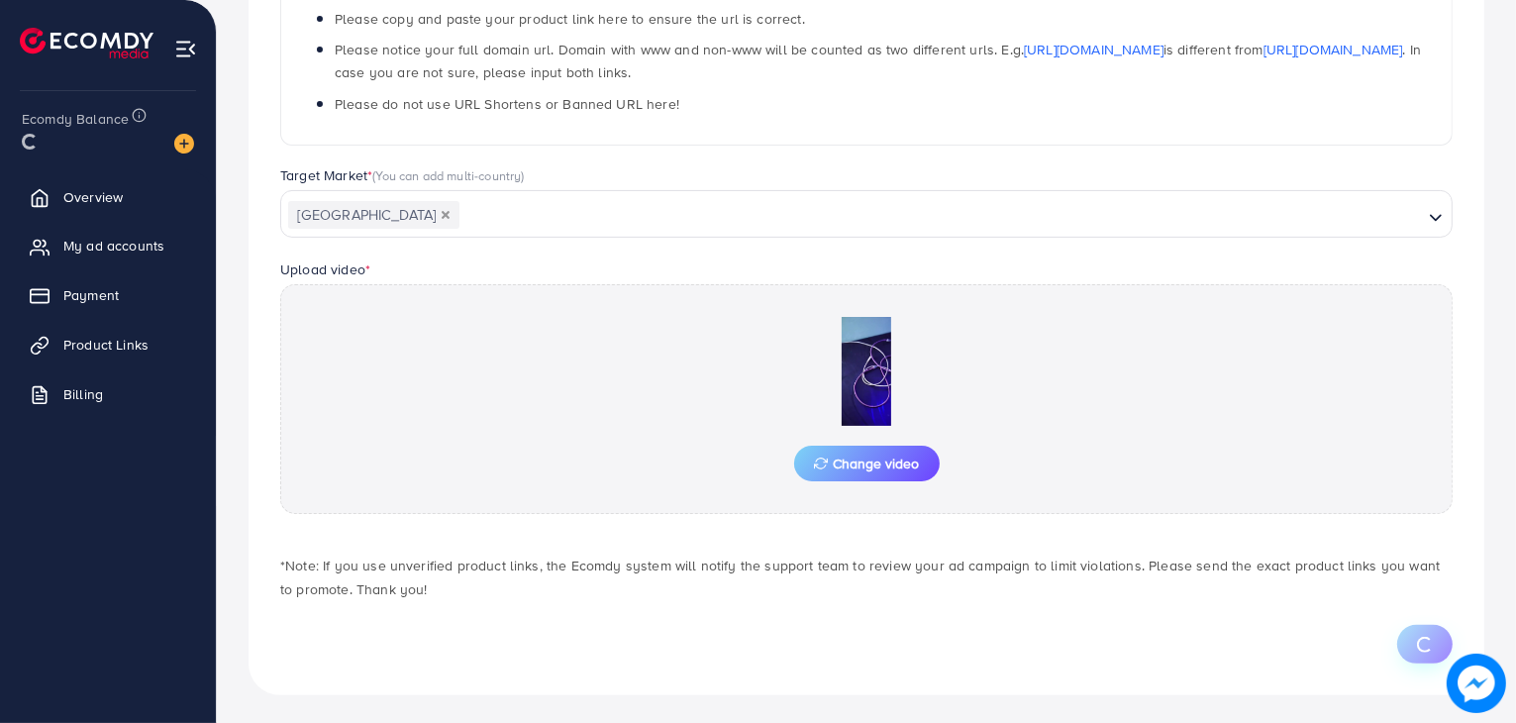 The width and height of the screenshot is (1516, 723). What do you see at coordinates (93, 197) in the screenshot?
I see `span: Overview` at bounding box center [93, 197].